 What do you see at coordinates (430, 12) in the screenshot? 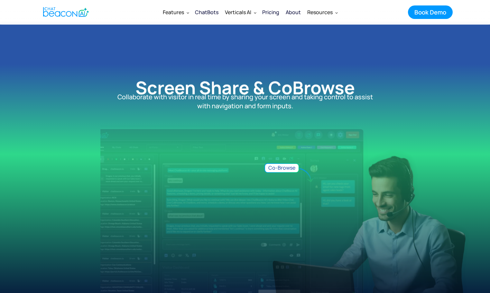
I see `a: Book Demo` at bounding box center [430, 12].